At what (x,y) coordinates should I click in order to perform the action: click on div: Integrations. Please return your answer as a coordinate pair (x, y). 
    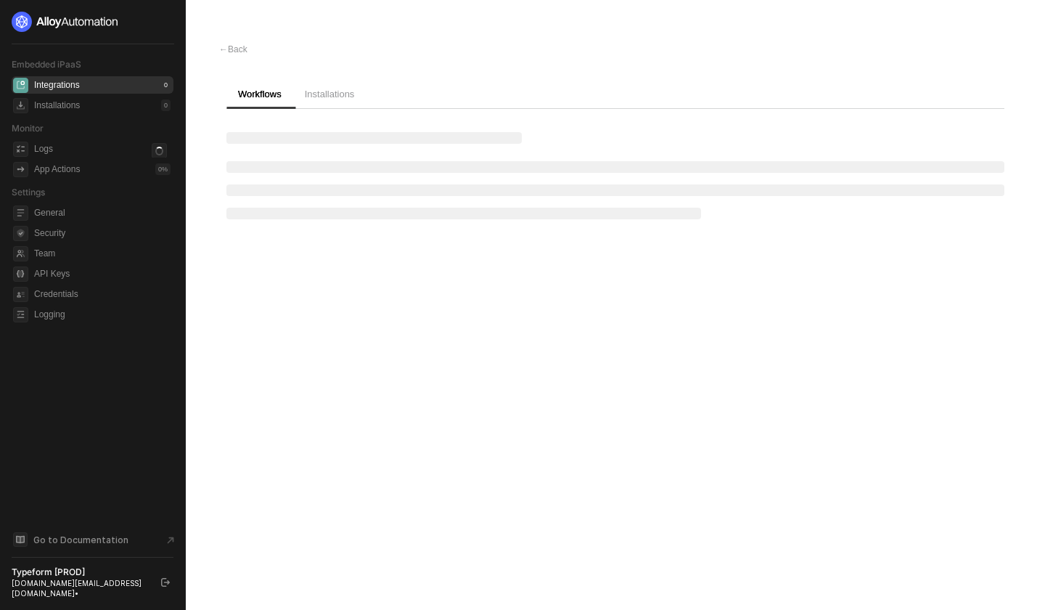
    Looking at the image, I should click on (57, 85).